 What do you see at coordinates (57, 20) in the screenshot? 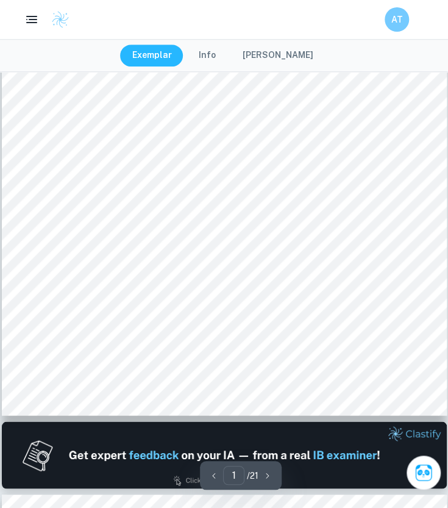
I see `a: Clastify logo` at bounding box center [57, 20].